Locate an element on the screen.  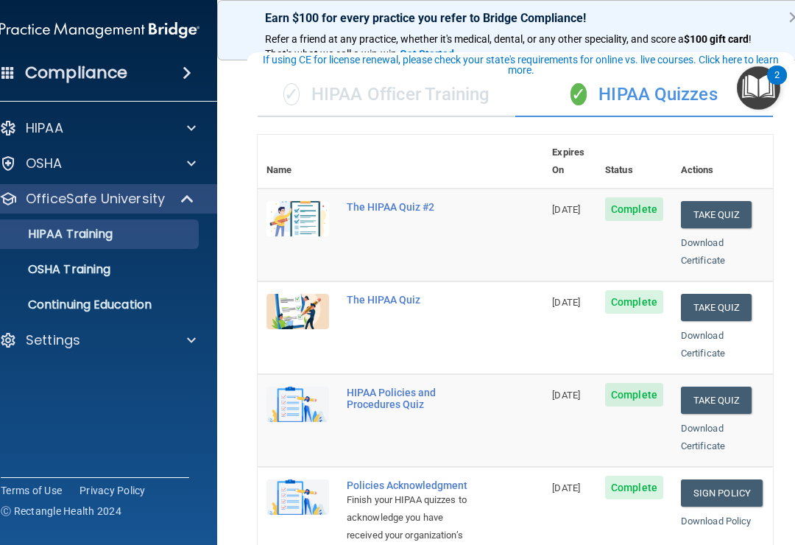
div: The HIPAA Quiz #2 is located at coordinates (408, 207).